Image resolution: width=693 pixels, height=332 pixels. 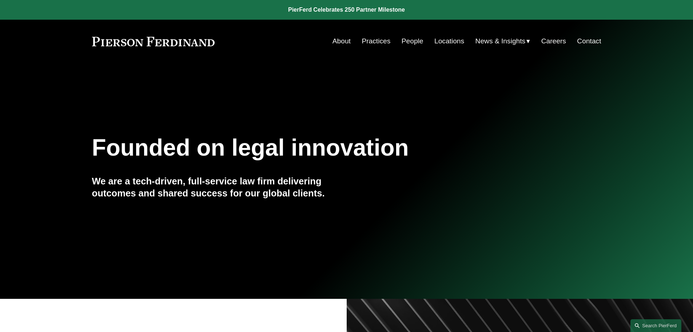 What do you see at coordinates (501, 41) in the screenshot?
I see `span: News & Insights` at bounding box center [501, 41].